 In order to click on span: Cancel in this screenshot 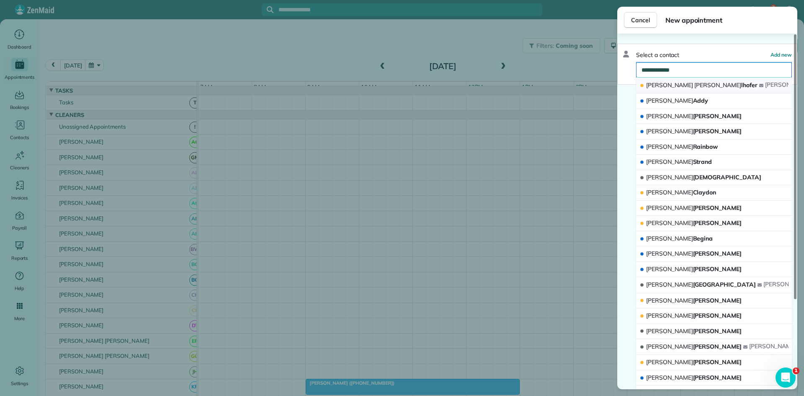, I will do `click(640, 20)`.